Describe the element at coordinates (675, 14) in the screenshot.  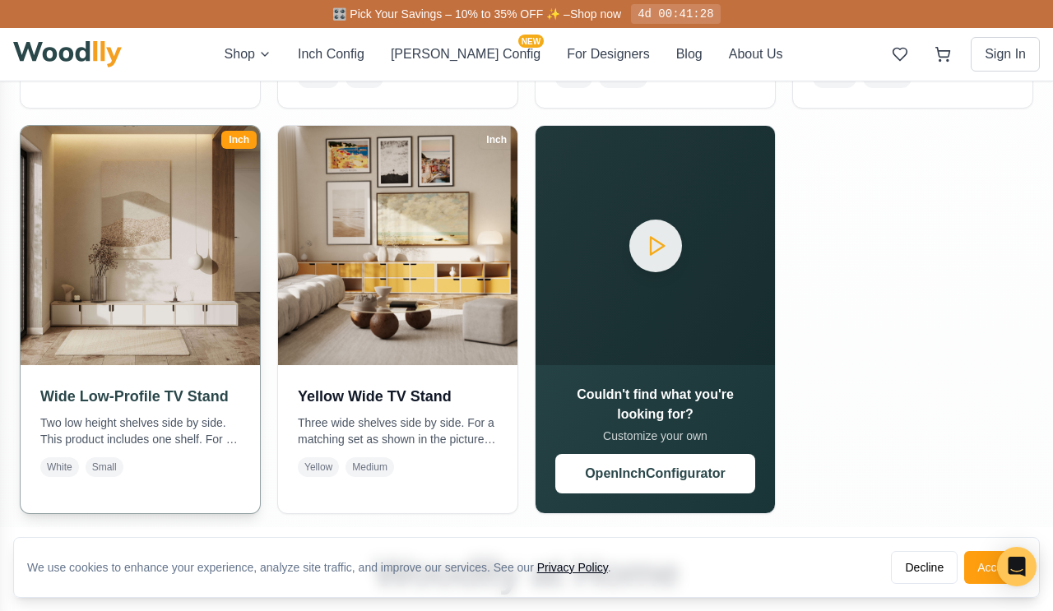
I see `div: 4d 00:41:28` at that location.